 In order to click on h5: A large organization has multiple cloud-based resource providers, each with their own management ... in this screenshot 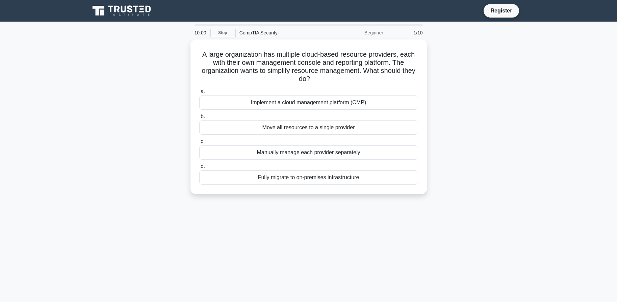, I will do `click(309, 67)`.